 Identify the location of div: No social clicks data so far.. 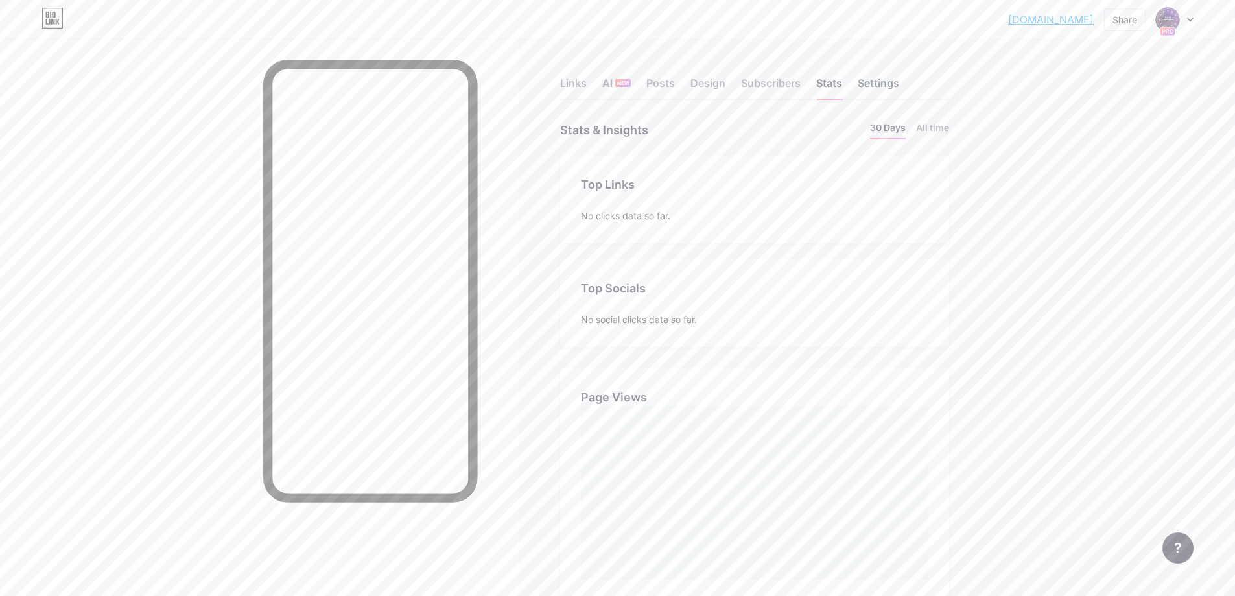
(755, 319).